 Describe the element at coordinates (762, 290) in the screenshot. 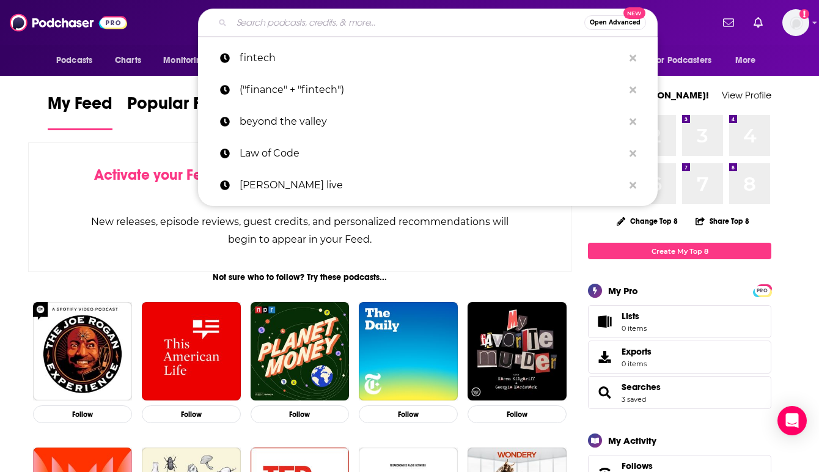

I see `a: PRO` at that location.